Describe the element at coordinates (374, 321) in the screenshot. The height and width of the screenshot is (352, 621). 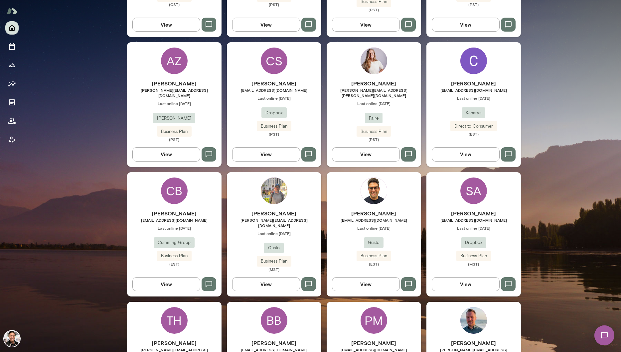
I see `div: PM` at that location.